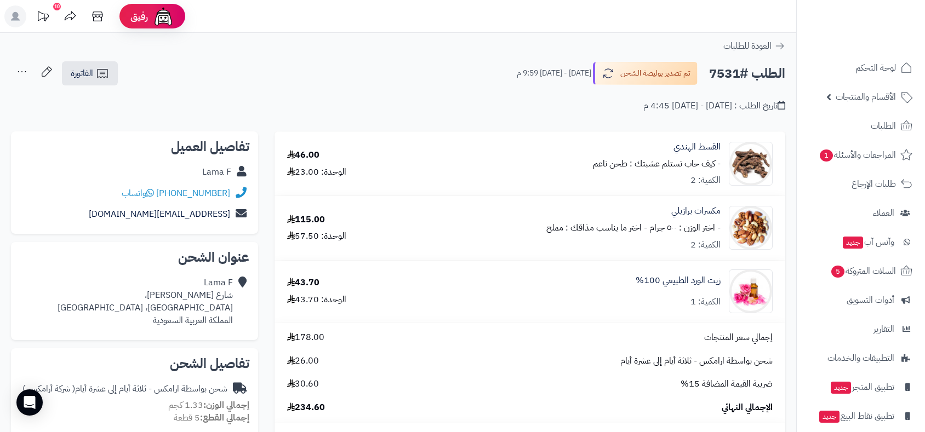  Describe the element at coordinates (43, 18) in the screenshot. I see `a: تحديثات المنصة` at that location.